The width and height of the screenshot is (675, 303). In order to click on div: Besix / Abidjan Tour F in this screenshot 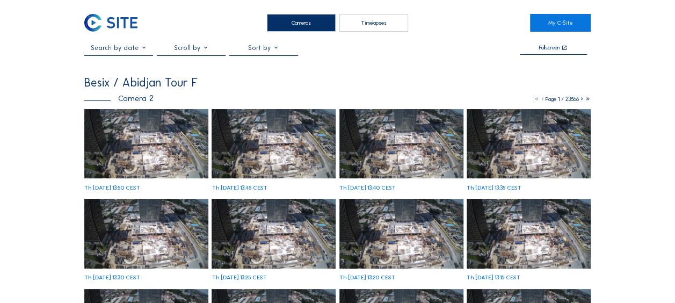, I will do `click(141, 83)`.